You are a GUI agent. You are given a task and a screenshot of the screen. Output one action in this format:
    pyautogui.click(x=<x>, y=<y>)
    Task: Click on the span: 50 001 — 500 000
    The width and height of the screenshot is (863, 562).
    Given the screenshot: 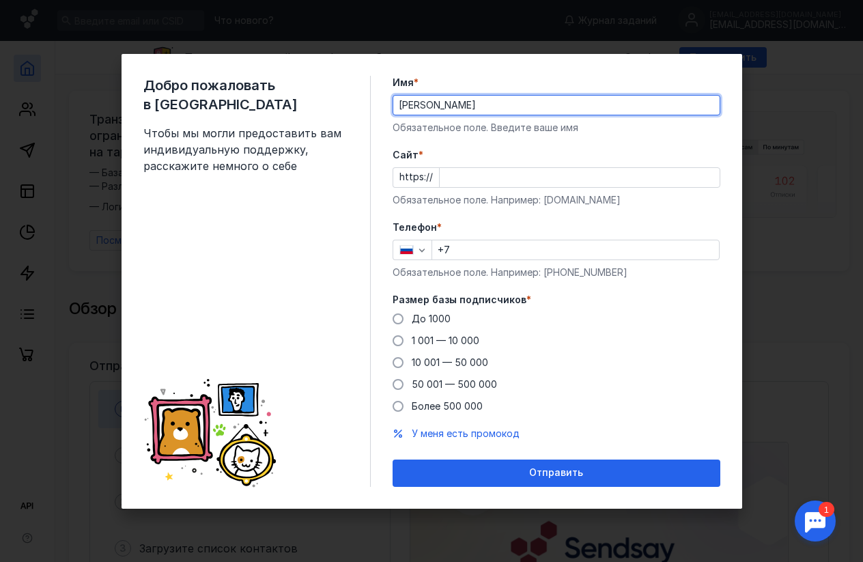 What is the action you would take?
    pyautogui.click(x=454, y=384)
    